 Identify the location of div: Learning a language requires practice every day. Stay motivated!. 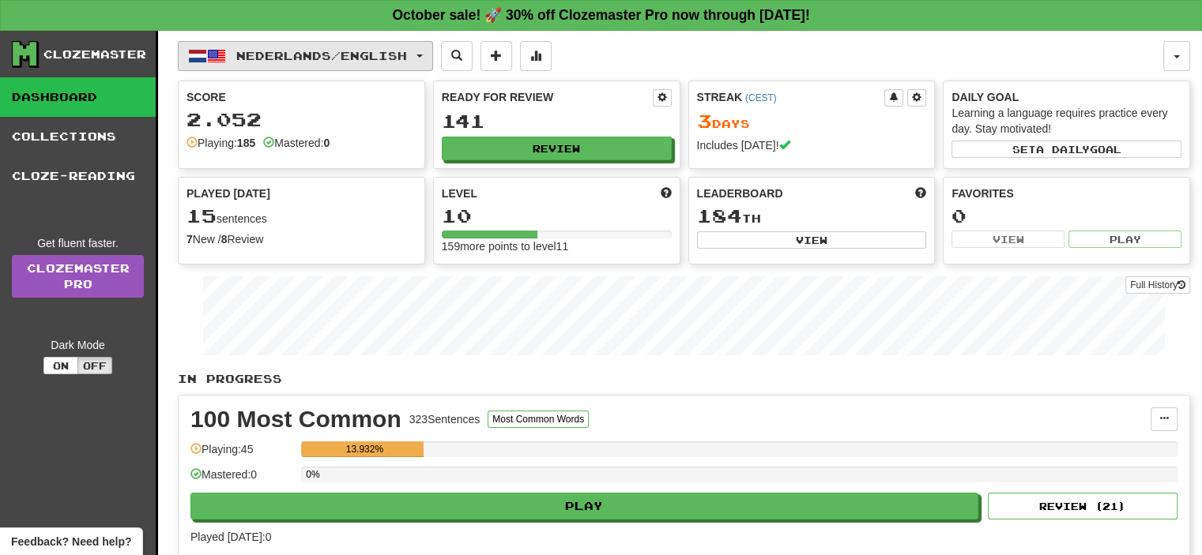
(1066, 121).